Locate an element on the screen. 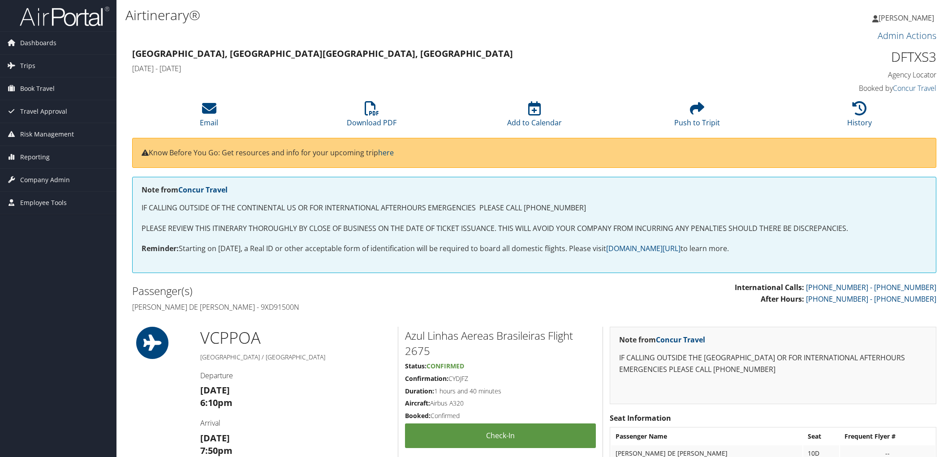 The image size is (952, 457). h4: Agency Locator is located at coordinates (841, 75).